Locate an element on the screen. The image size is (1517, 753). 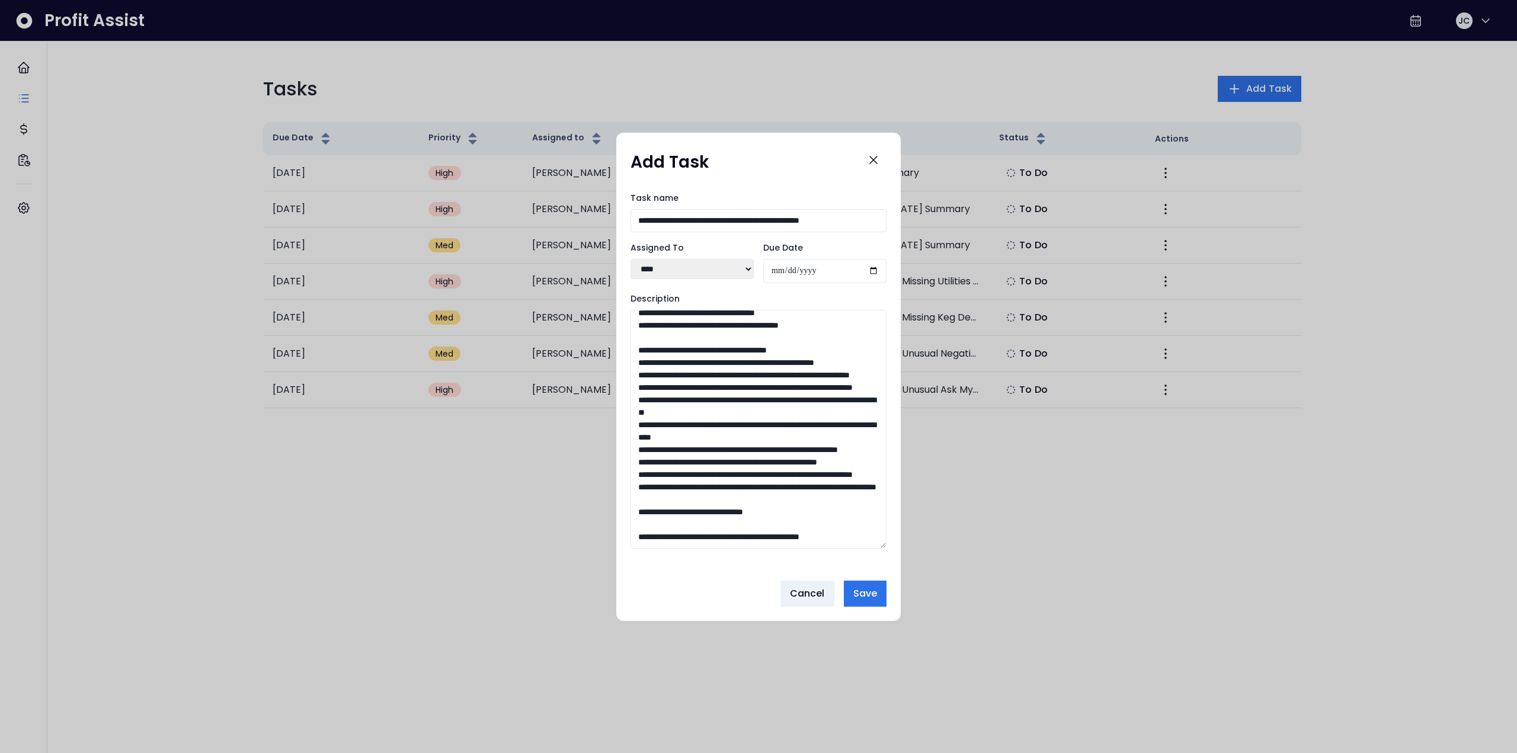
span: Cancel is located at coordinates (807, 594).